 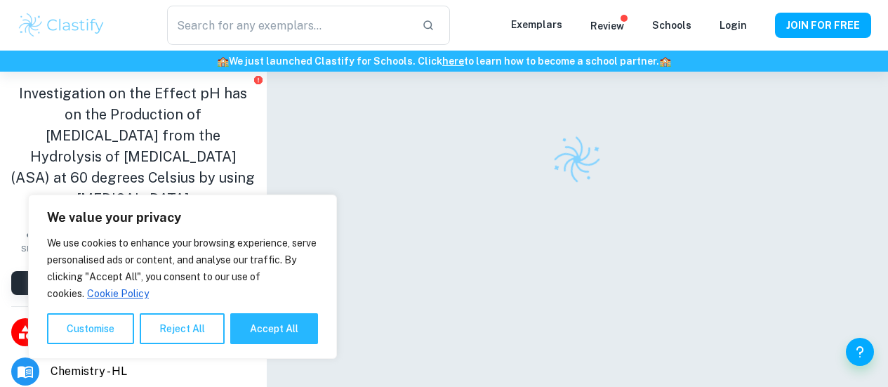 What do you see at coordinates (182, 329) in the screenshot?
I see `button: Reject All` at bounding box center [182, 329].